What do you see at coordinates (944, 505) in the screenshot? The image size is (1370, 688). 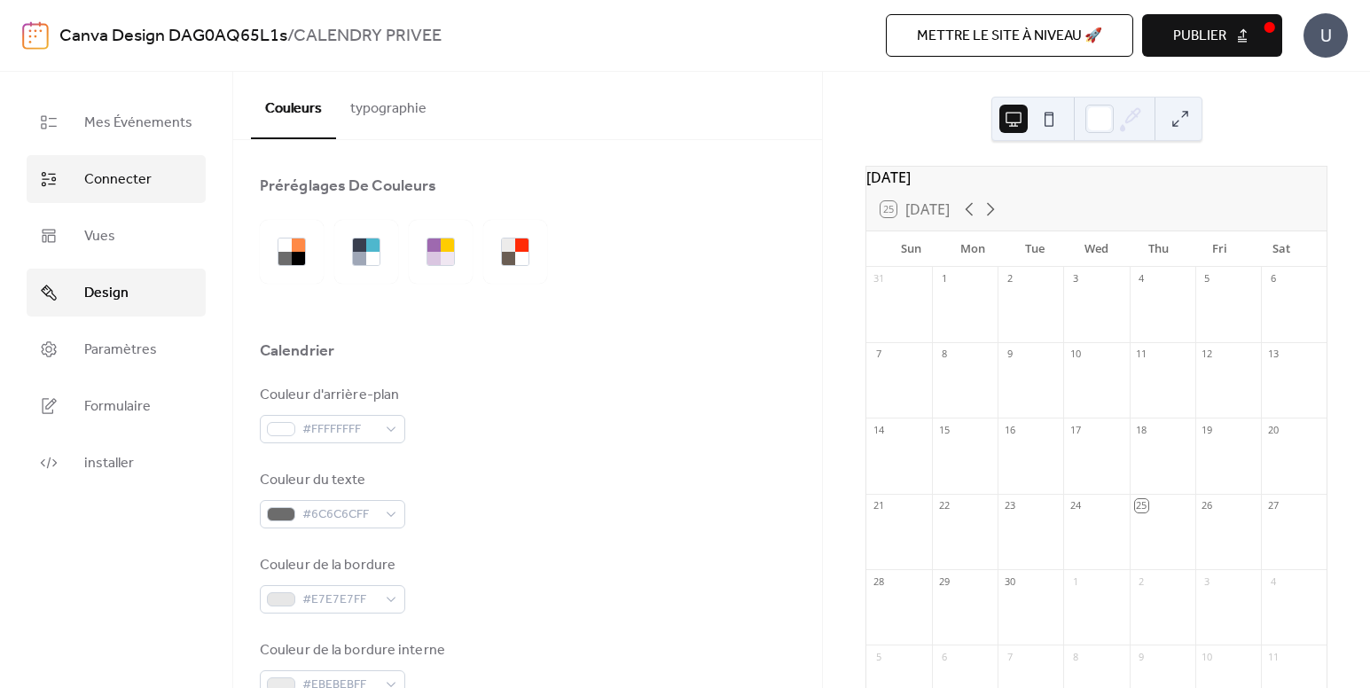 I see `div: 22` at bounding box center [944, 505].